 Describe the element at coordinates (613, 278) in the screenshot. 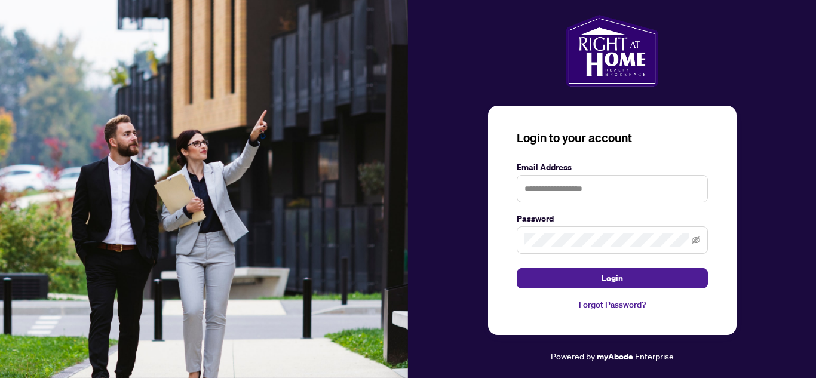

I see `span: Login` at that location.